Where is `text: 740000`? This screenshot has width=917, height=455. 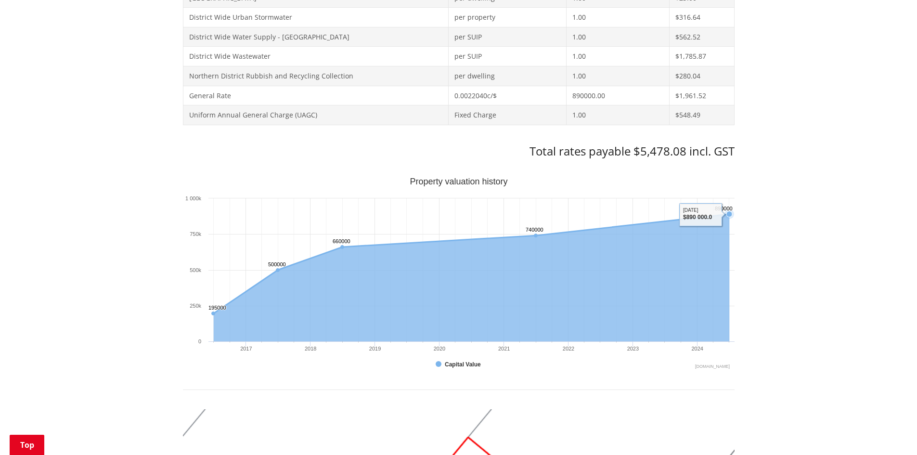 text: 740000 is located at coordinates (534, 230).